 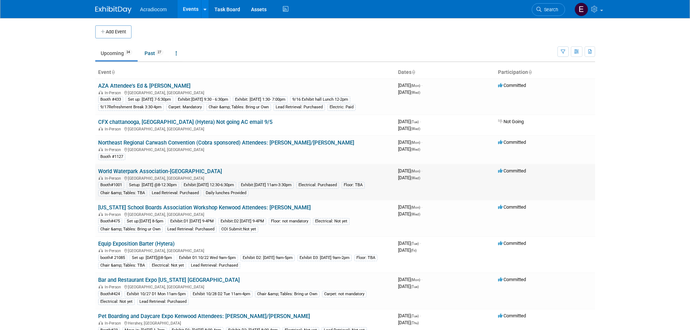 What do you see at coordinates (511, 121) in the screenshot?
I see `span: Not Going` at bounding box center [511, 121].